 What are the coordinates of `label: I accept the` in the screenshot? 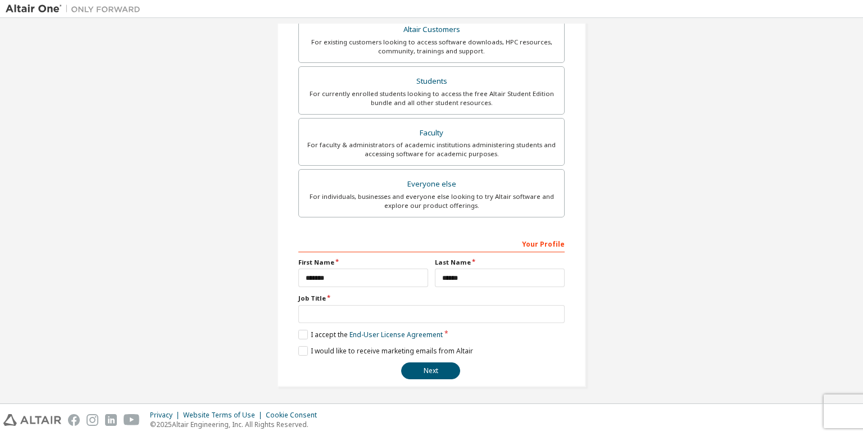 It's located at (370, 334).